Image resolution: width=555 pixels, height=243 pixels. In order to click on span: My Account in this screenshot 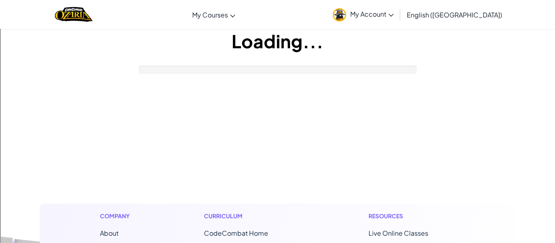, I will do `click(372, 14)`.